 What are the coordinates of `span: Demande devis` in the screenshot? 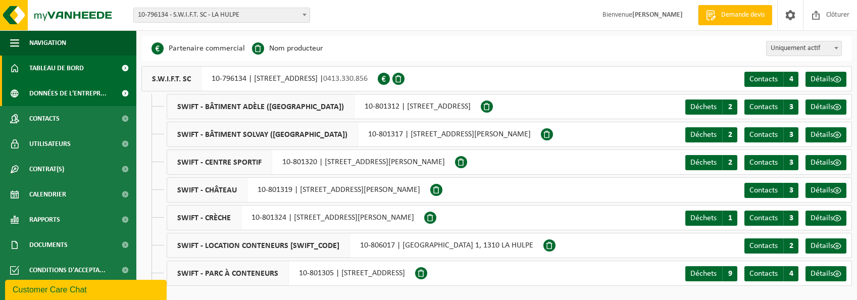 It's located at (743, 15).